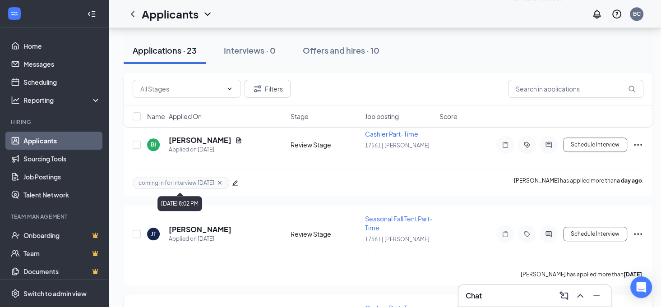 The image size is (661, 307). What do you see at coordinates (235, 183) in the screenshot?
I see `span: edit` at bounding box center [235, 183].